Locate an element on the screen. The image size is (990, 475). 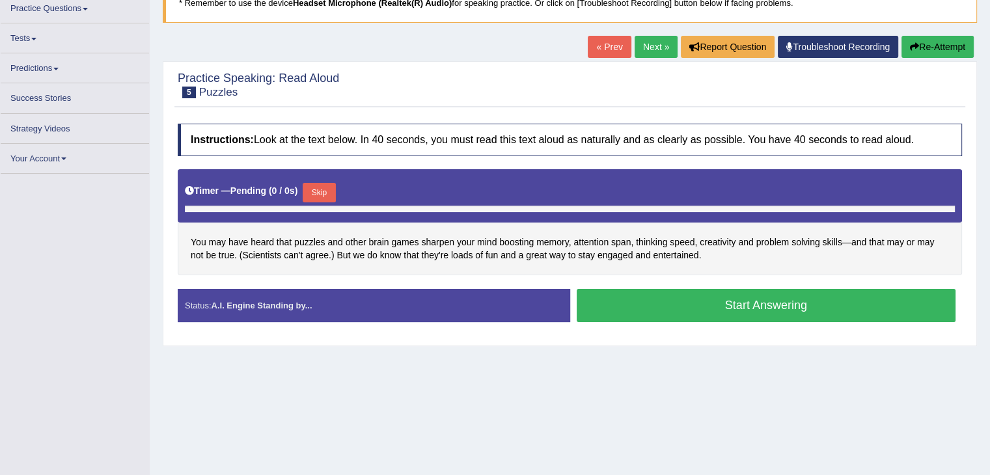
small: Puzzles is located at coordinates (219, 92).